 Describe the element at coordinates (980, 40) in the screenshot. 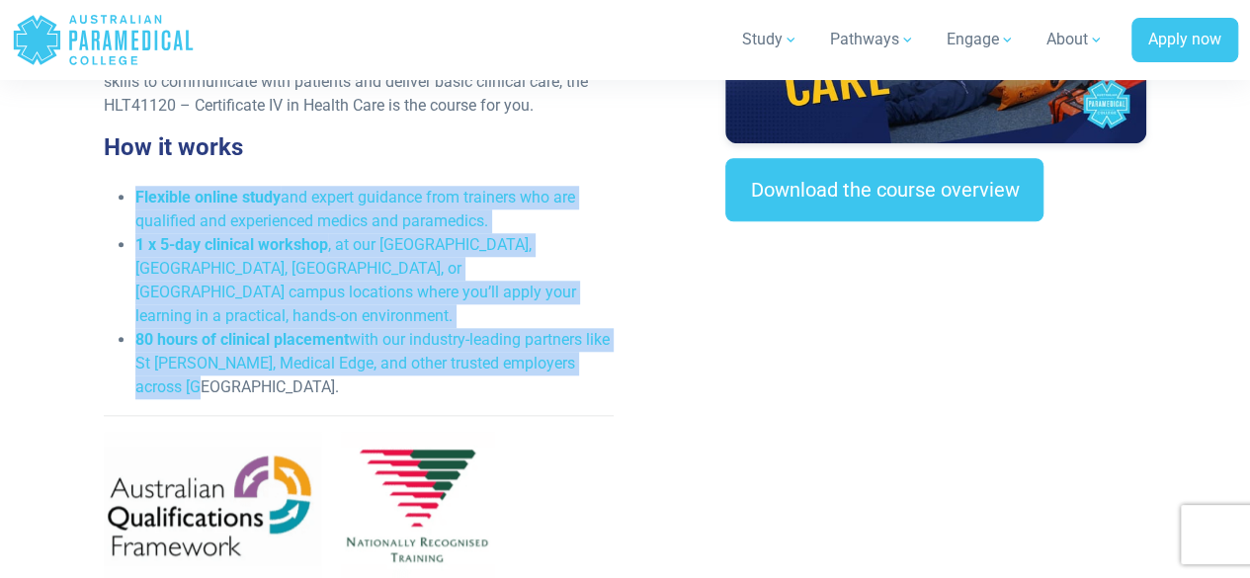

I see `a: Engage` at that location.